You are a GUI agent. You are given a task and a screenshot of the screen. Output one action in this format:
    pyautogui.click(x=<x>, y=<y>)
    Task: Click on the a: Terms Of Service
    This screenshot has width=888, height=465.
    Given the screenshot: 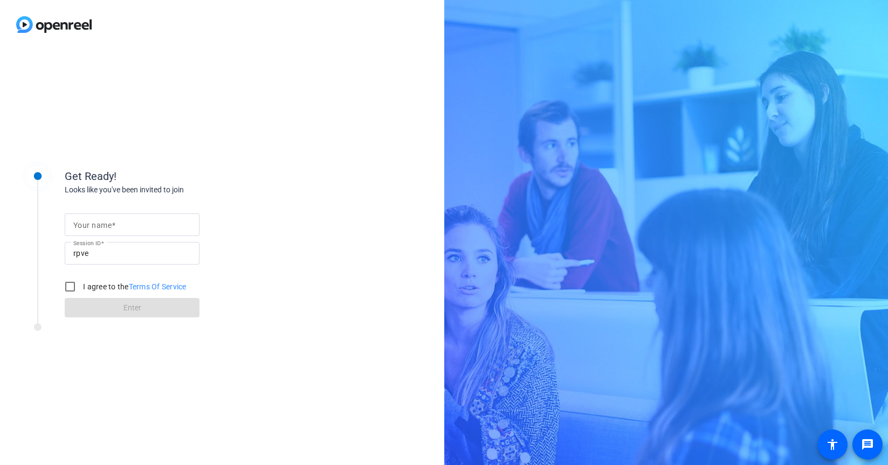 What is the action you would take?
    pyautogui.click(x=157, y=287)
    